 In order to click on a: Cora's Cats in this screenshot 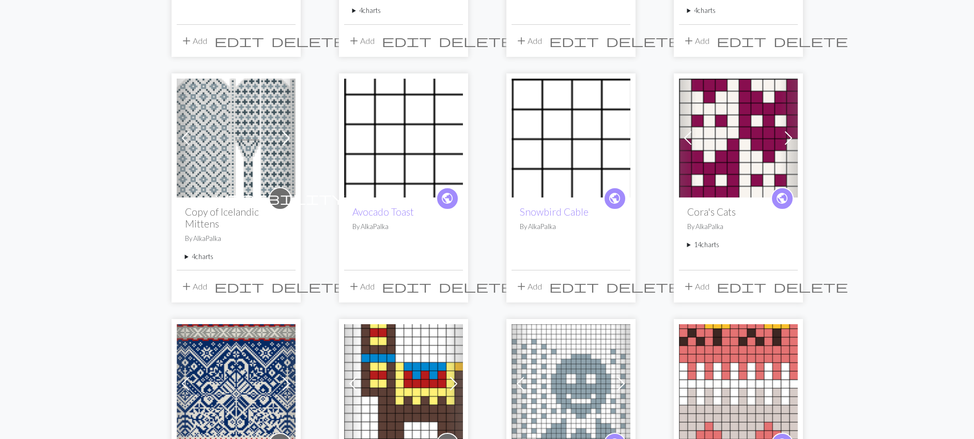, I will do `click(738, 136)`.